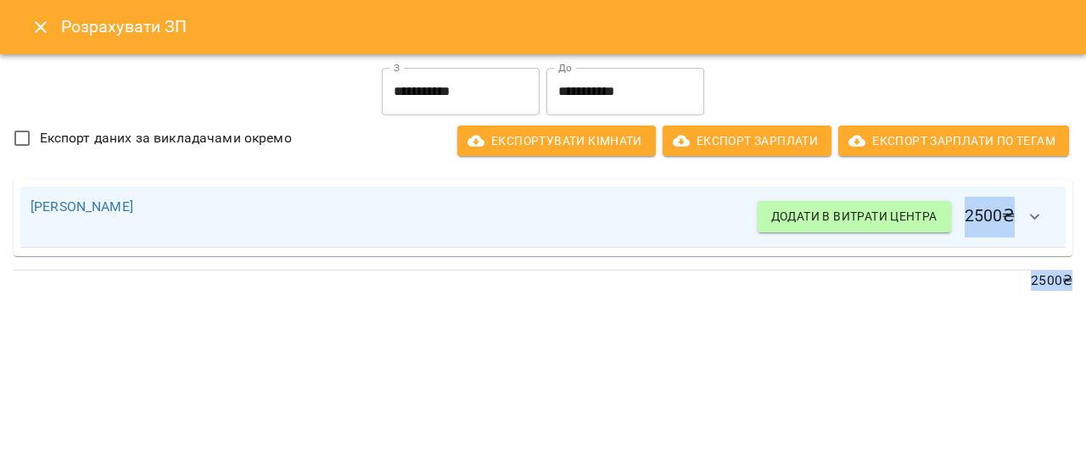  Describe the element at coordinates (165, 138) in the screenshot. I see `span: Експорт даних за викладачами окремо` at that location.